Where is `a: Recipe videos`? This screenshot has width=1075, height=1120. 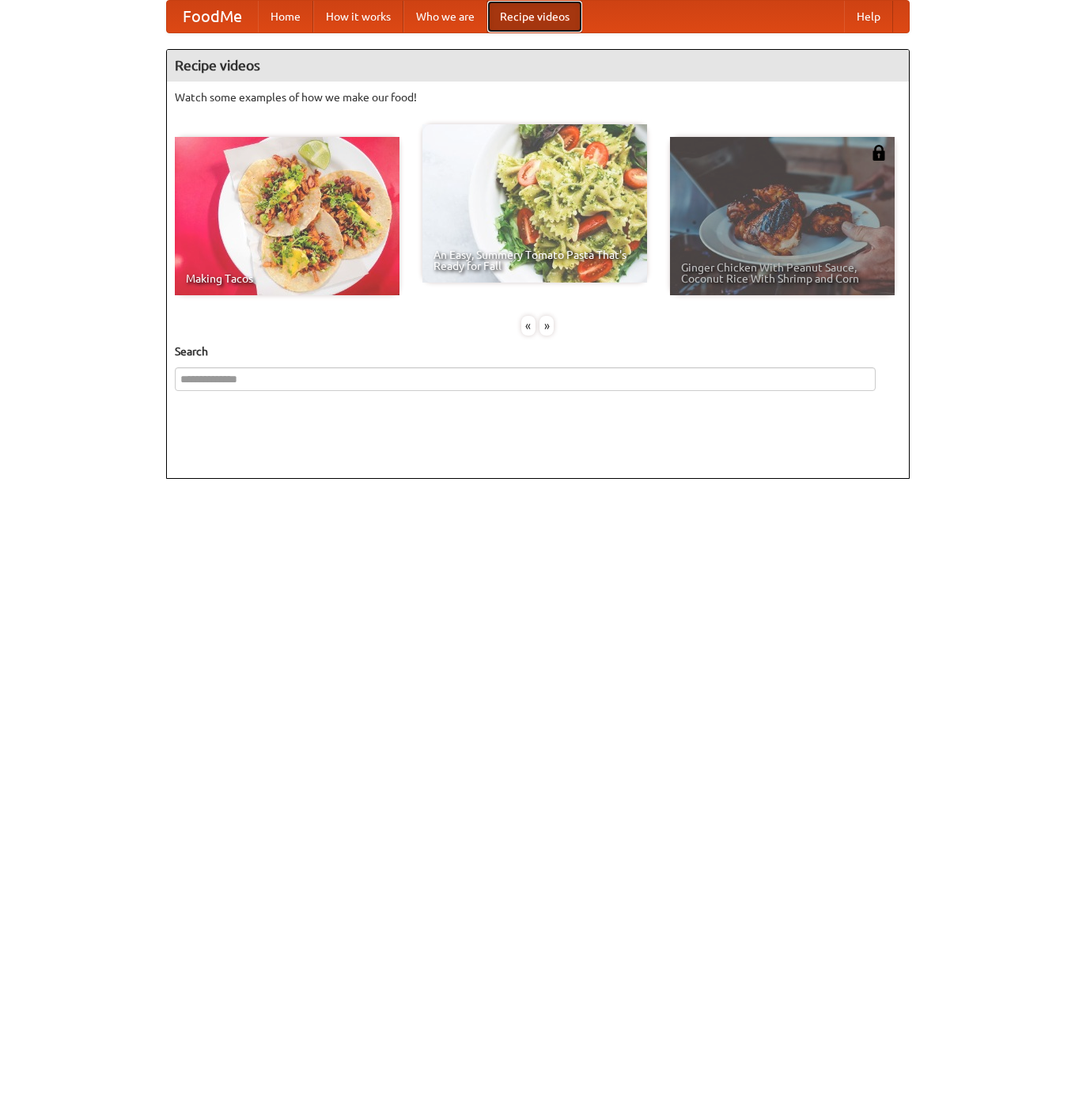
a: Recipe videos is located at coordinates (535, 16).